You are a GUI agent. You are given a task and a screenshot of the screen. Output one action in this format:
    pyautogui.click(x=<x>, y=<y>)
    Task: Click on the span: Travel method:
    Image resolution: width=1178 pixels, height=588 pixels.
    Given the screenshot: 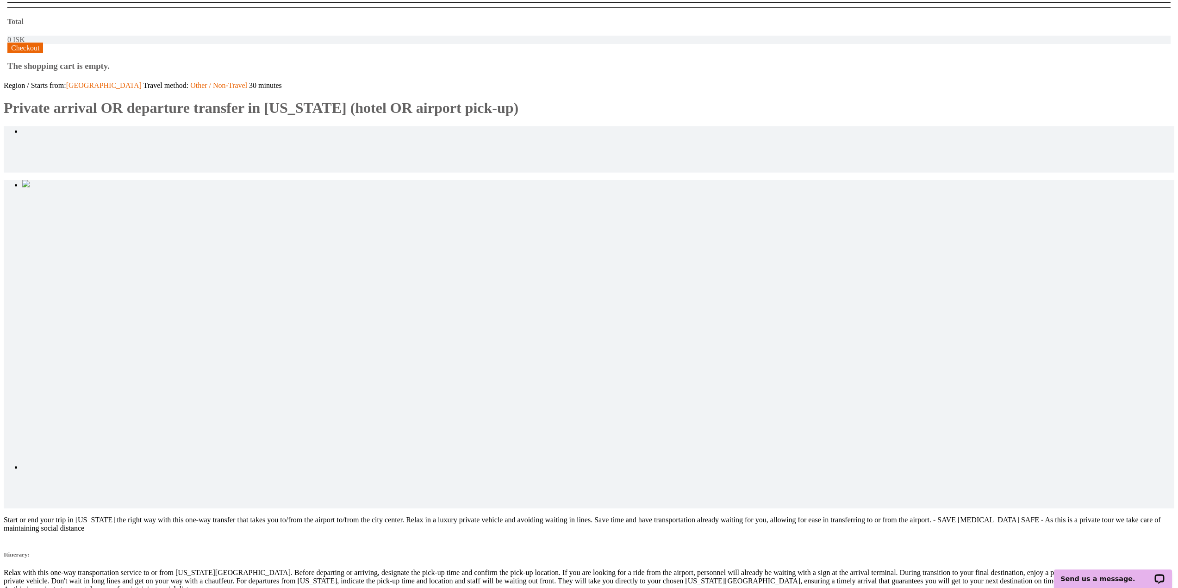 What is the action you would take?
    pyautogui.click(x=196, y=85)
    